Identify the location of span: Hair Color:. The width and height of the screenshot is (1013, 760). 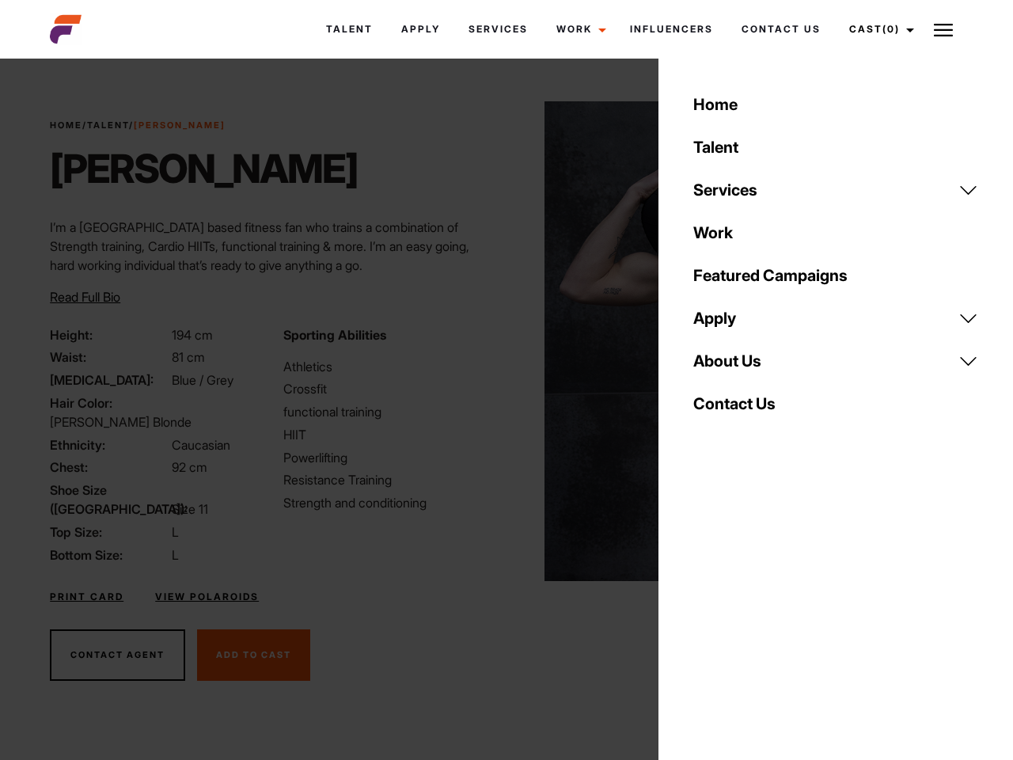
(109, 403).